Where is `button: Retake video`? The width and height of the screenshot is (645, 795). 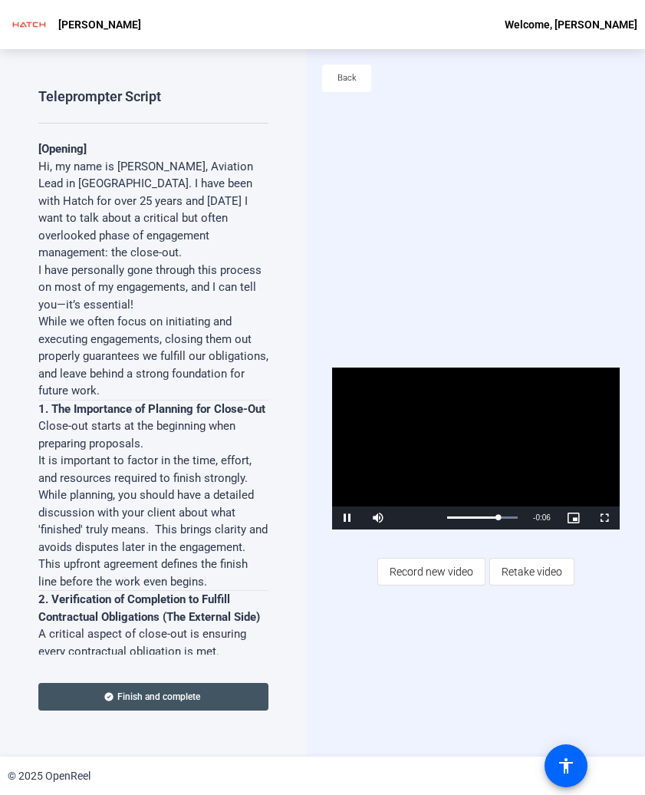 button: Retake video is located at coordinates (531, 571).